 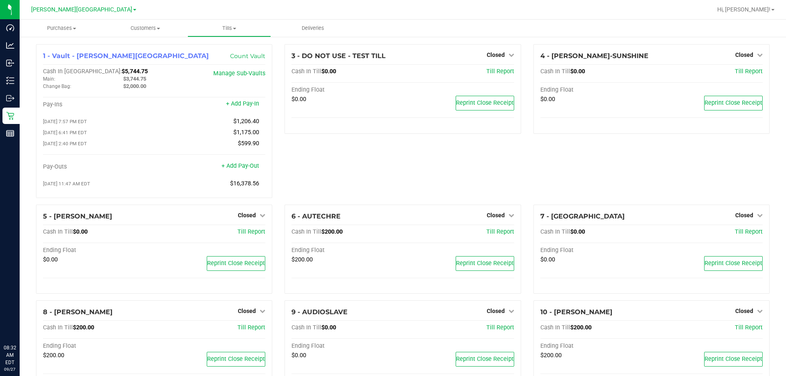 I want to click on inline-svg: Inbound, so click(x=10, y=63).